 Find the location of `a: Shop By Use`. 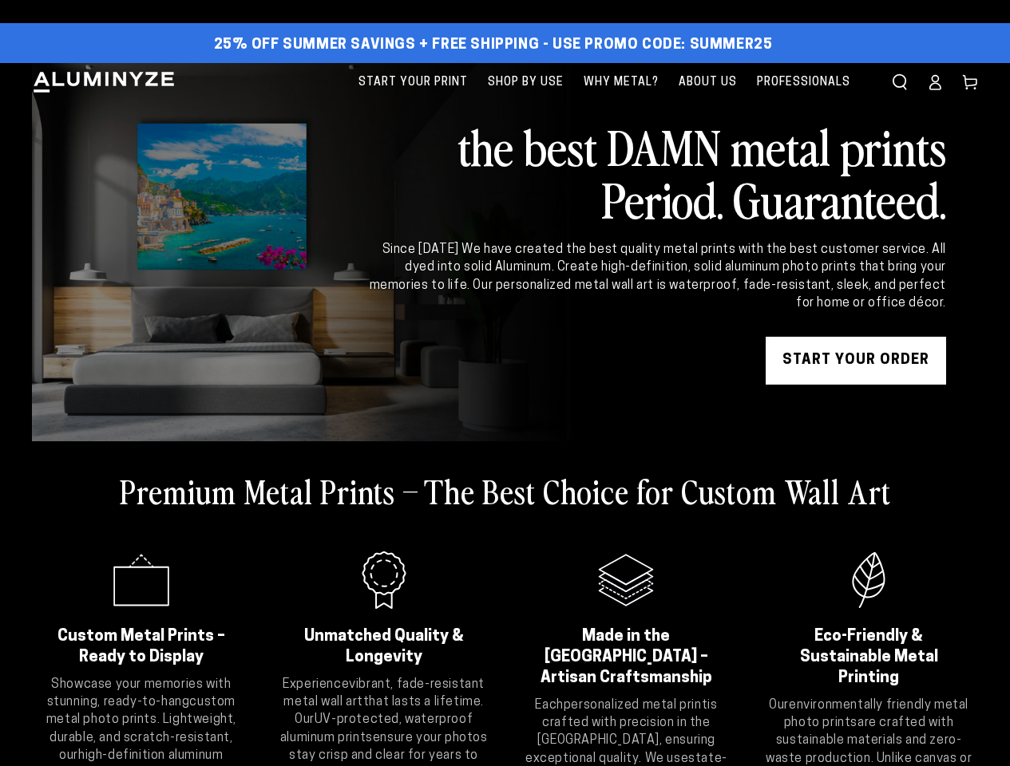

a: Shop By Use is located at coordinates (525, 82).